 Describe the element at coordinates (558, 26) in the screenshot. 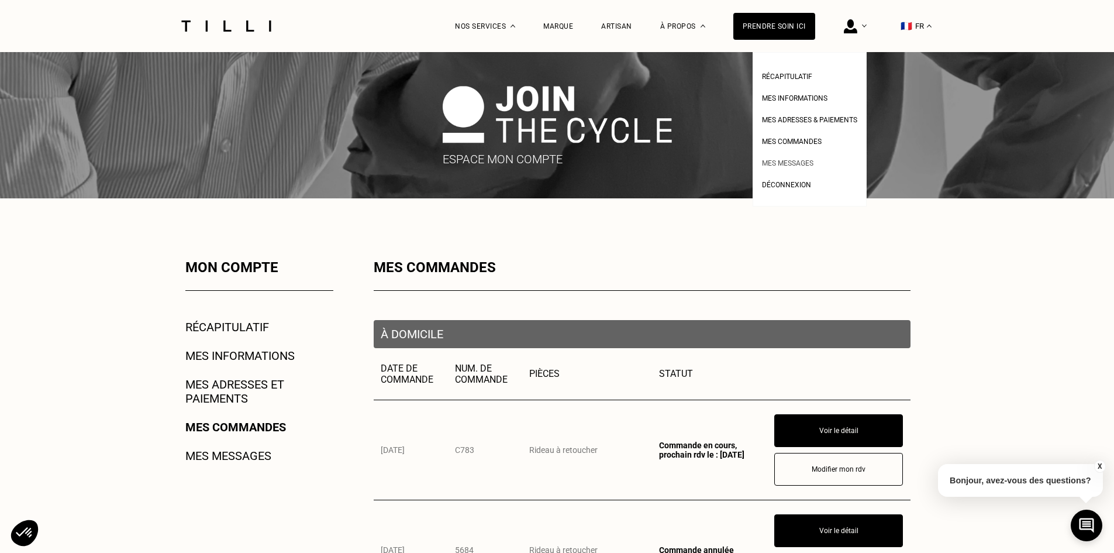

I see `div: Marque` at that location.